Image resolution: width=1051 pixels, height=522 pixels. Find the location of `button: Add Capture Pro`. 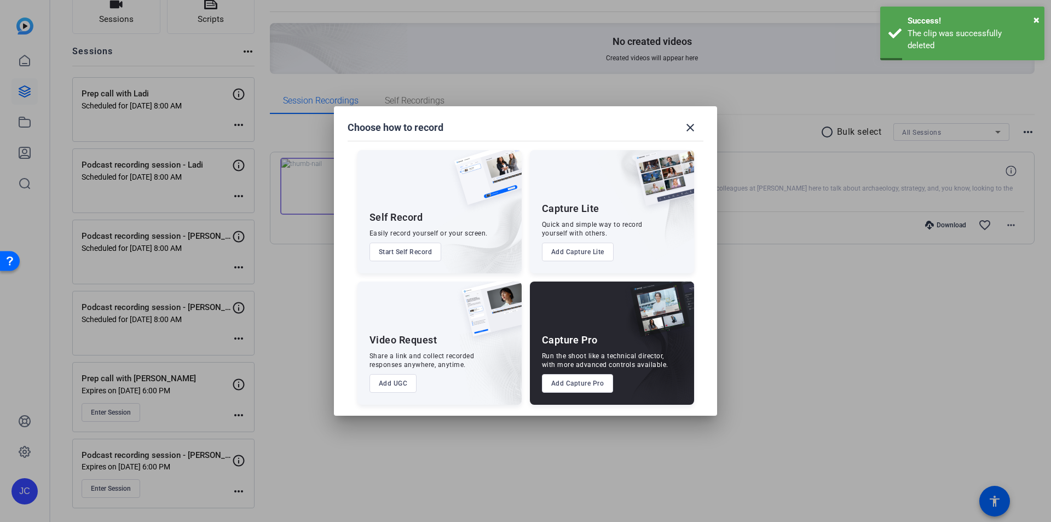

button: Add Capture Pro is located at coordinates (578, 383).